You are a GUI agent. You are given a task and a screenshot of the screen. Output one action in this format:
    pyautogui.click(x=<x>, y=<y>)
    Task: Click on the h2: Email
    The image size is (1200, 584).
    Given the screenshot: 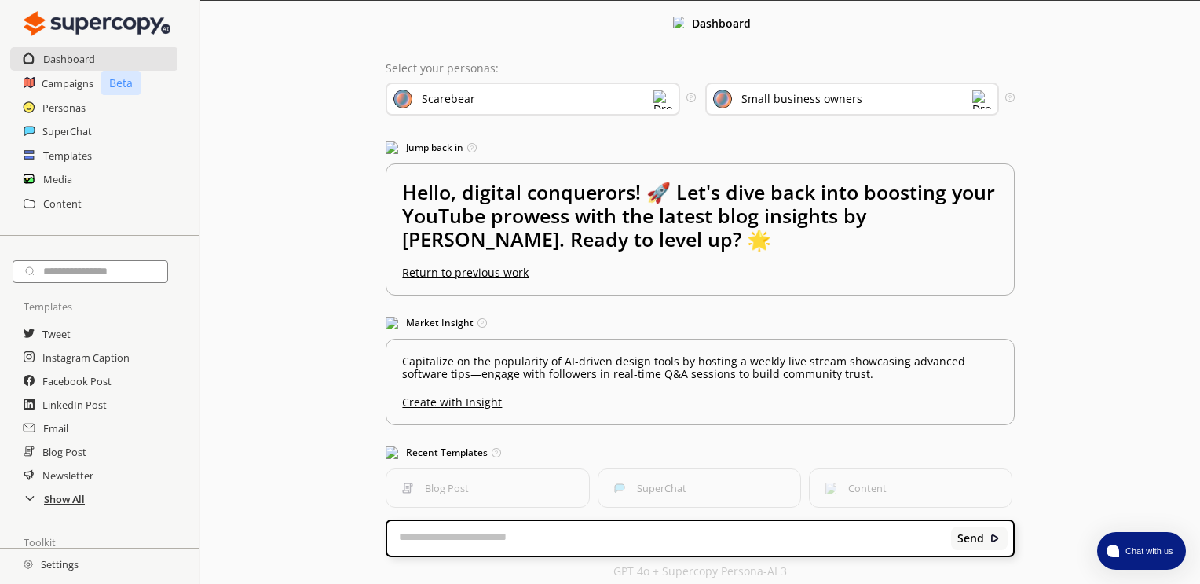 What is the action you would take?
    pyautogui.click(x=56, y=428)
    